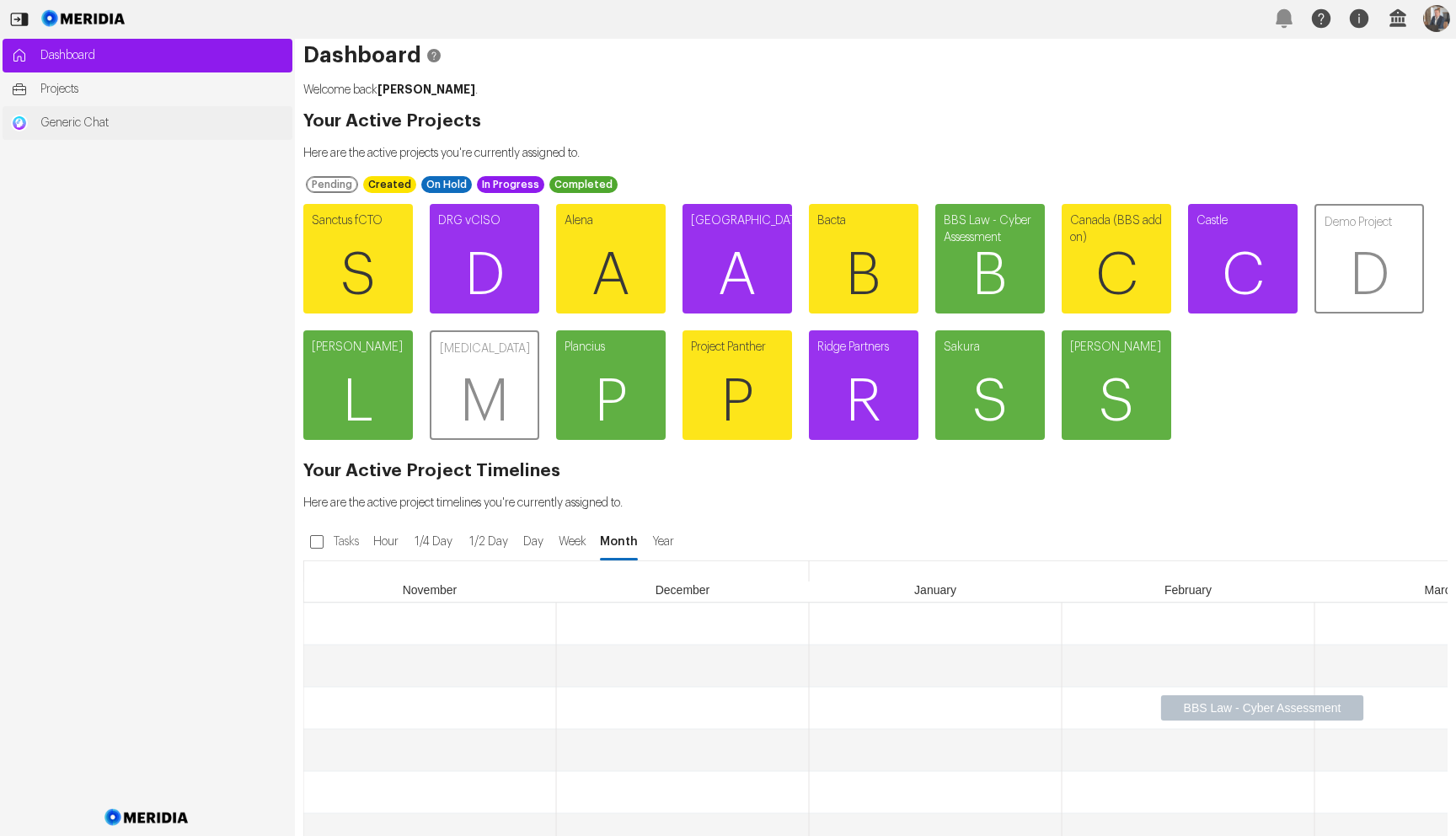 This screenshot has height=836, width=1456. Describe the element at coordinates (611, 385) in the screenshot. I see `a: PlanciusP` at that location.